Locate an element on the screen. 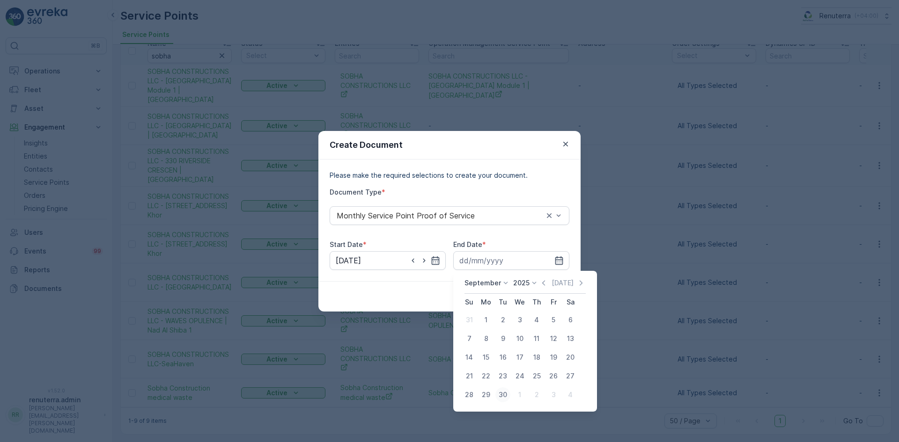 The image size is (899, 442). div: 5 is located at coordinates (553, 320).